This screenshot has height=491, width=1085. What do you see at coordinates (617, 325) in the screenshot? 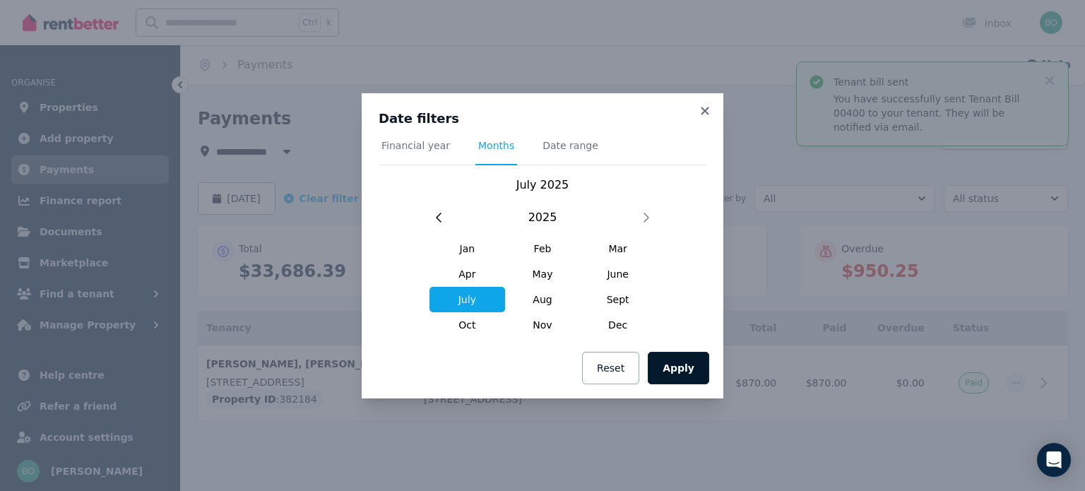
I see `span: Dec` at bounding box center [617, 325].